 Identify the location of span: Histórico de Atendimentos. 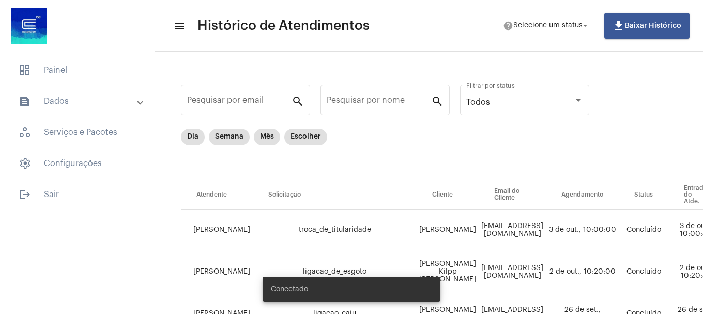
(283, 26).